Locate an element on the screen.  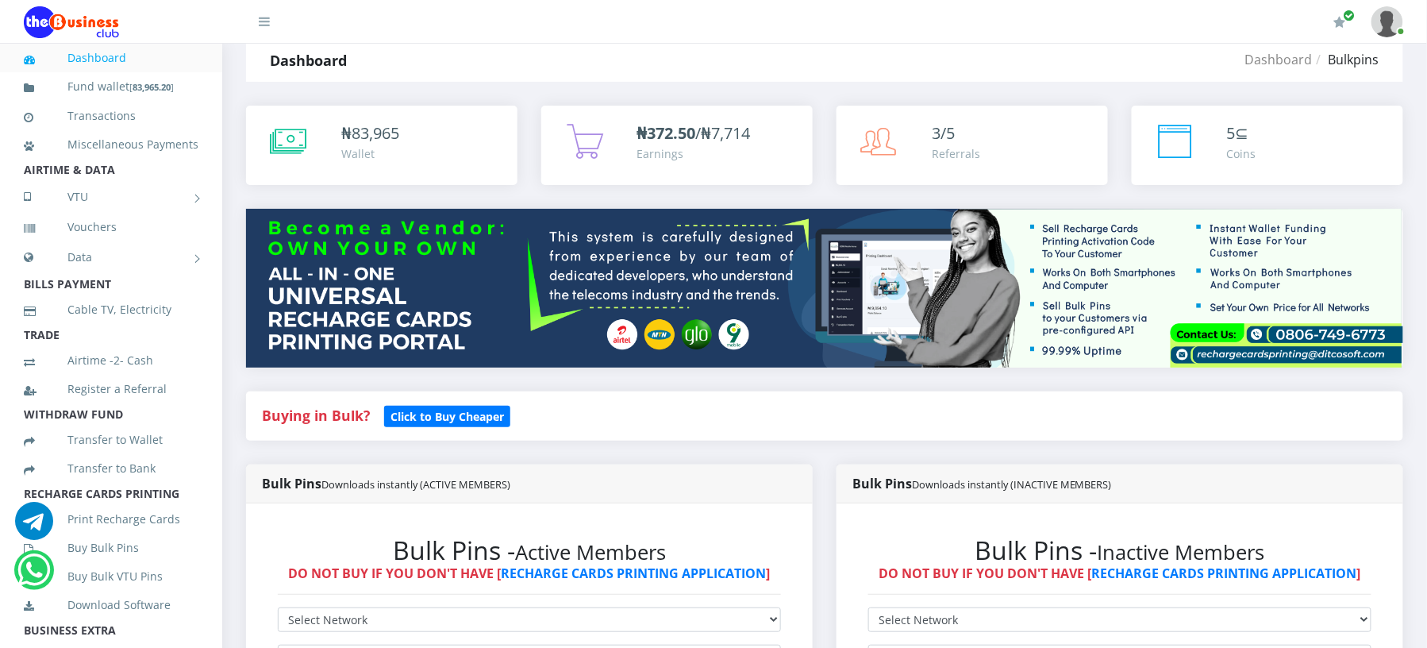
span: /₦7,714 is located at coordinates (693, 133).